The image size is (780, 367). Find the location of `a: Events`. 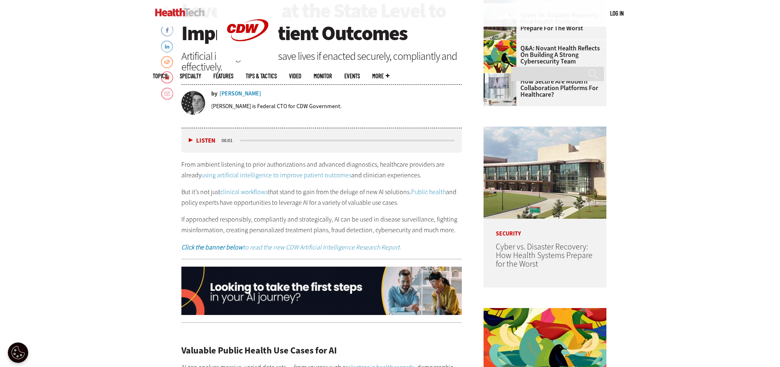

a: Events is located at coordinates (352, 76).